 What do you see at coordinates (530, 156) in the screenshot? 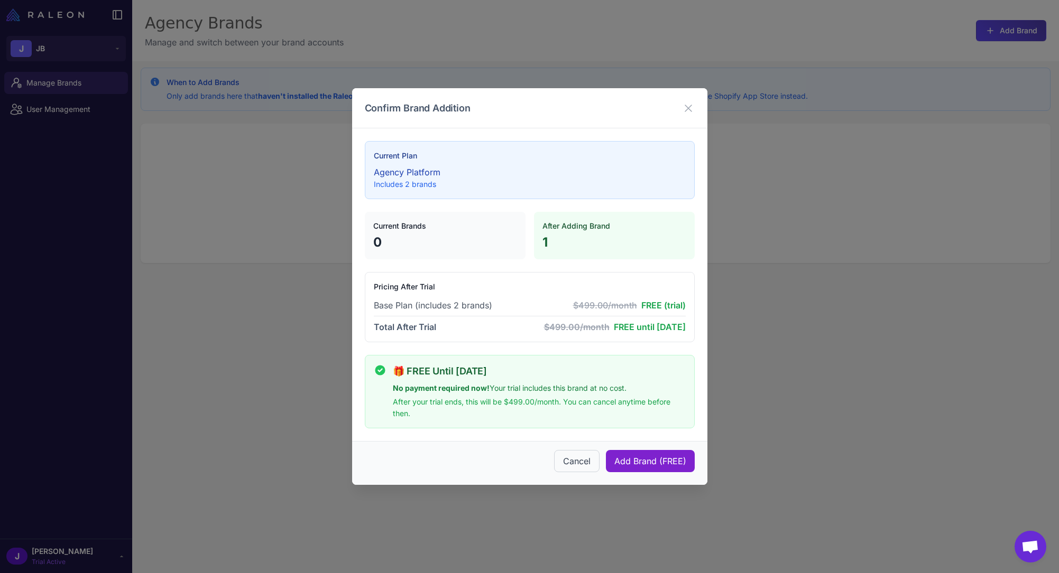
I see `h4: Current Plan` at bounding box center [530, 156].